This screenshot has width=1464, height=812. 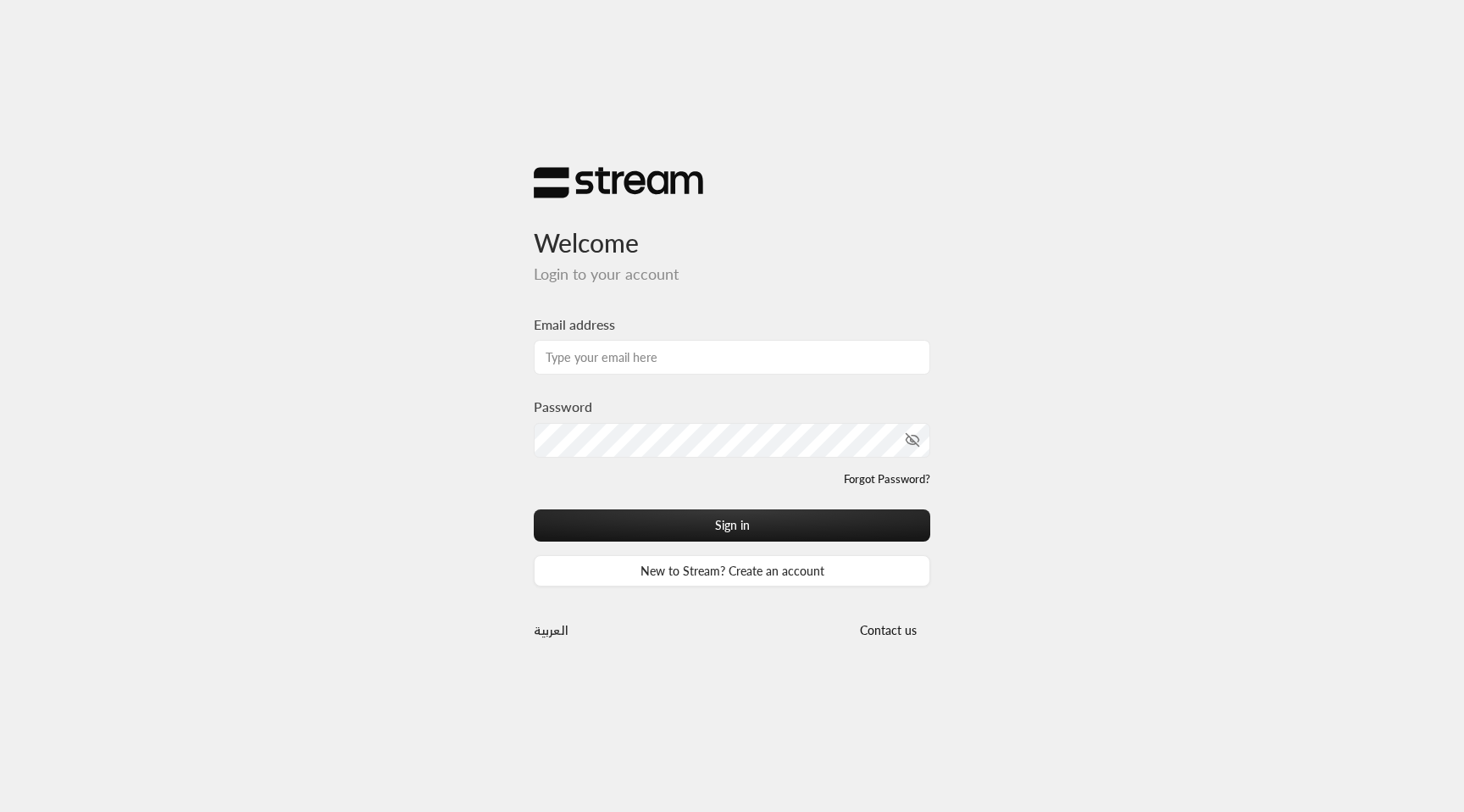 What do you see at coordinates (732, 570) in the screenshot?
I see `a: New to Stream? Create an account` at bounding box center [732, 570].